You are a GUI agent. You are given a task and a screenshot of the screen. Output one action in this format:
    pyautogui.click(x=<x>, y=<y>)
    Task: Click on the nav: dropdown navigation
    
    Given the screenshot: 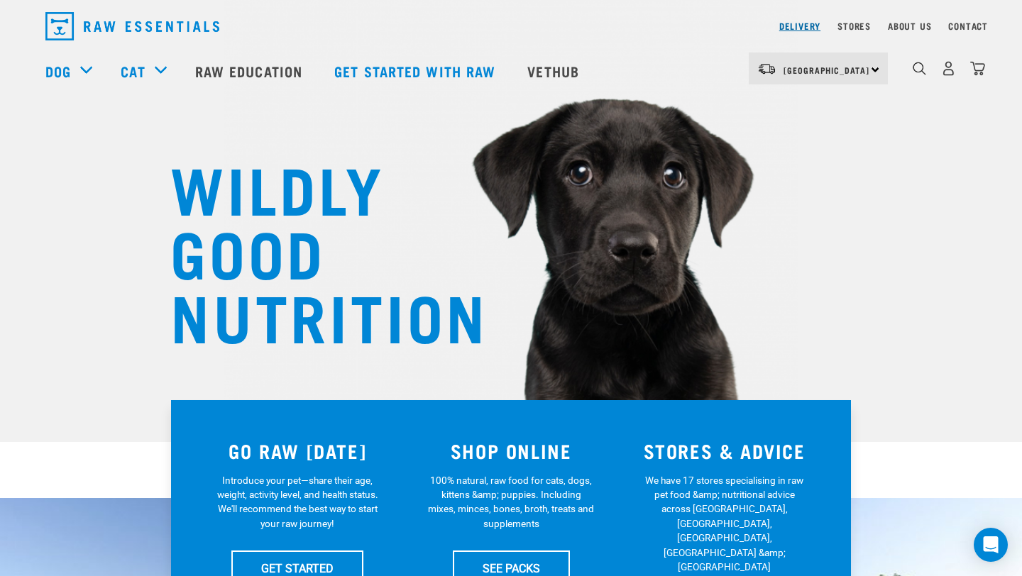 What is the action you would take?
    pyautogui.click(x=511, y=26)
    